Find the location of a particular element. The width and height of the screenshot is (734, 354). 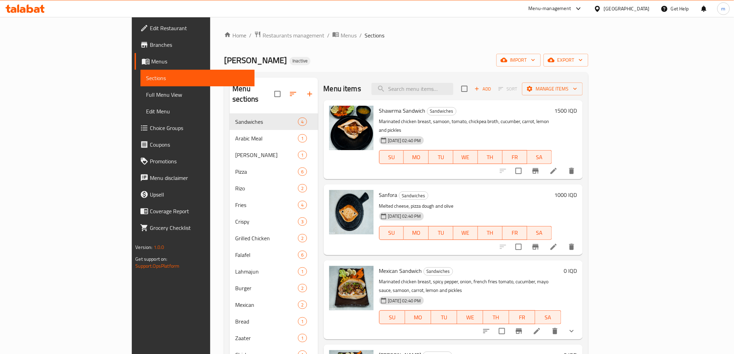

span: Zaater is located at coordinates (266, 338).